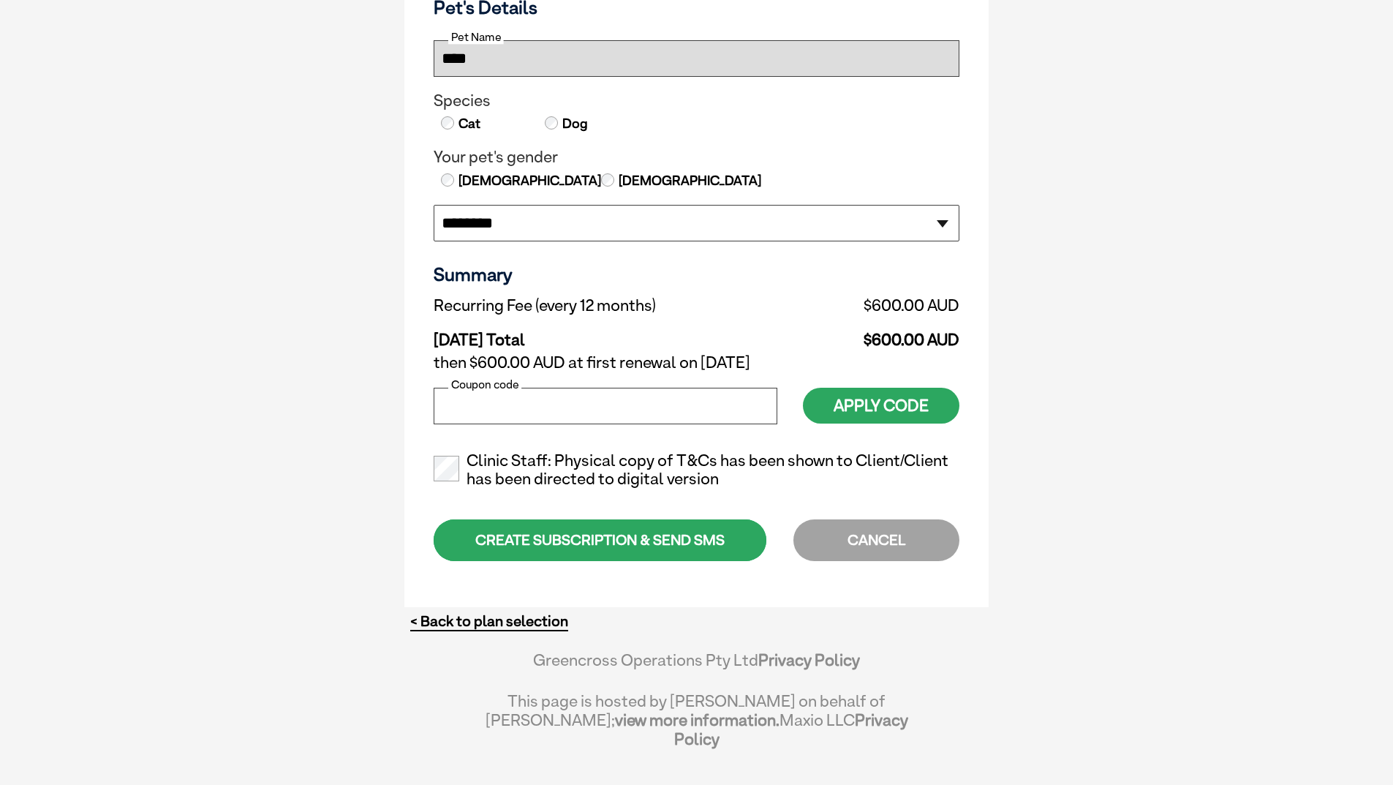 This screenshot has width=1393, height=785. I want to click on input: Clinic Staff: Physical copy of T&Cs has been shown to Client/Client has been directed to digital ..., so click(446, 468).